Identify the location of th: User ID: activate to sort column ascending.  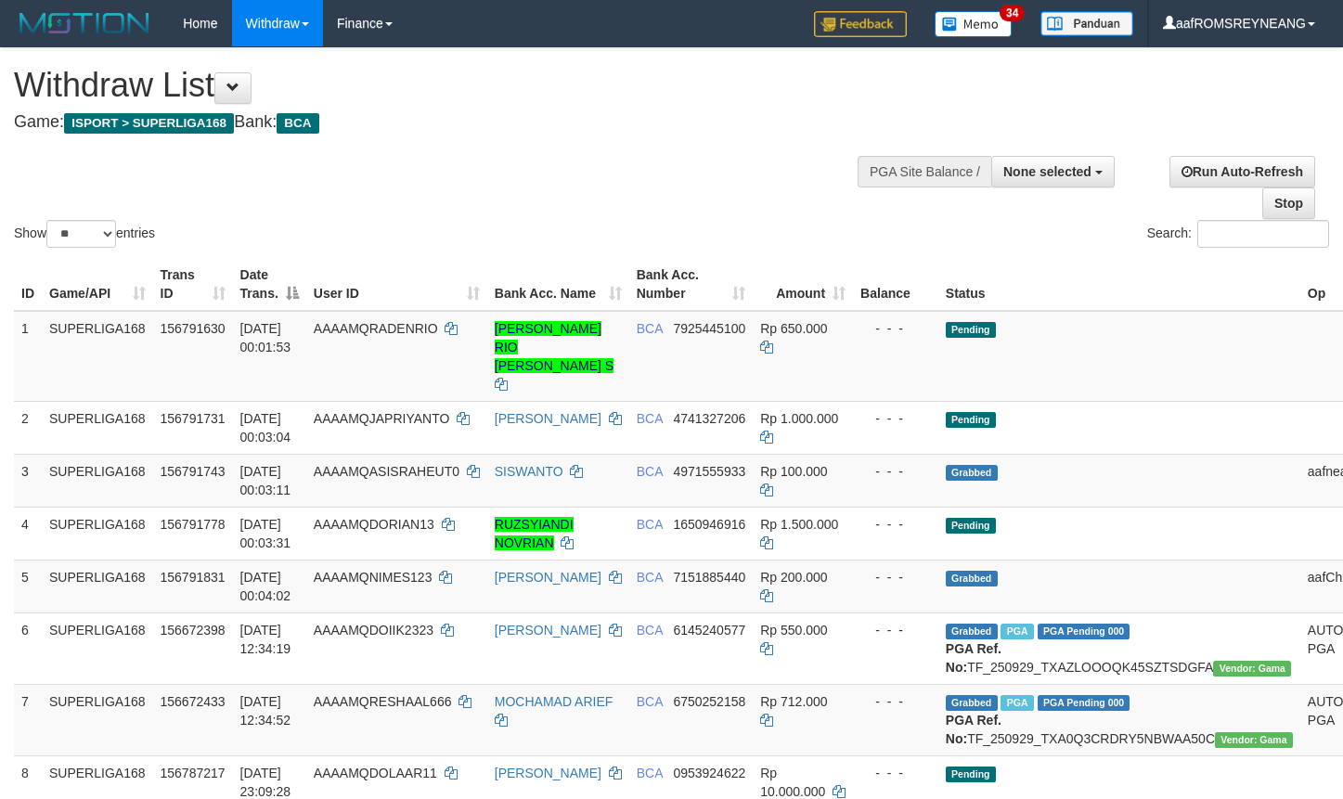
(396, 284).